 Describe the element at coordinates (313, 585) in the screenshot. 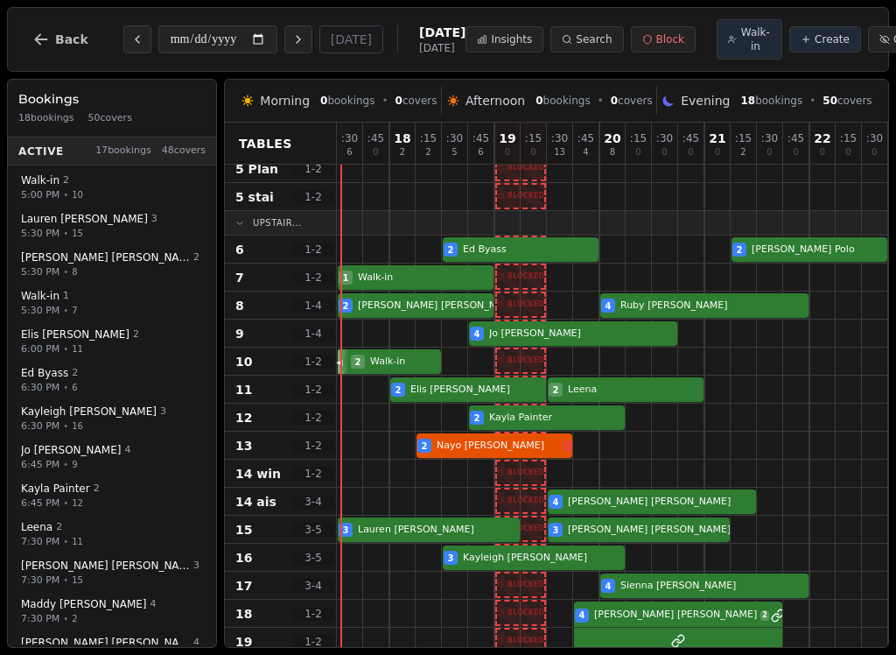

I see `span: 3 - 4` at that location.